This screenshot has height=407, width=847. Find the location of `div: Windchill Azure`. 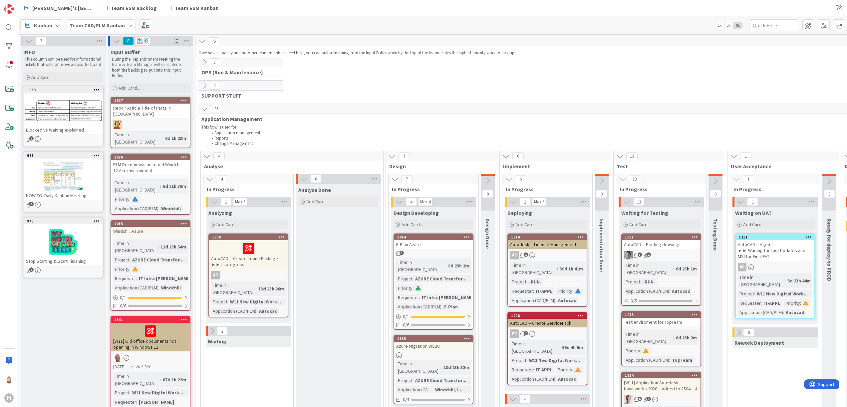

div: Windchill Azure is located at coordinates (150, 231).